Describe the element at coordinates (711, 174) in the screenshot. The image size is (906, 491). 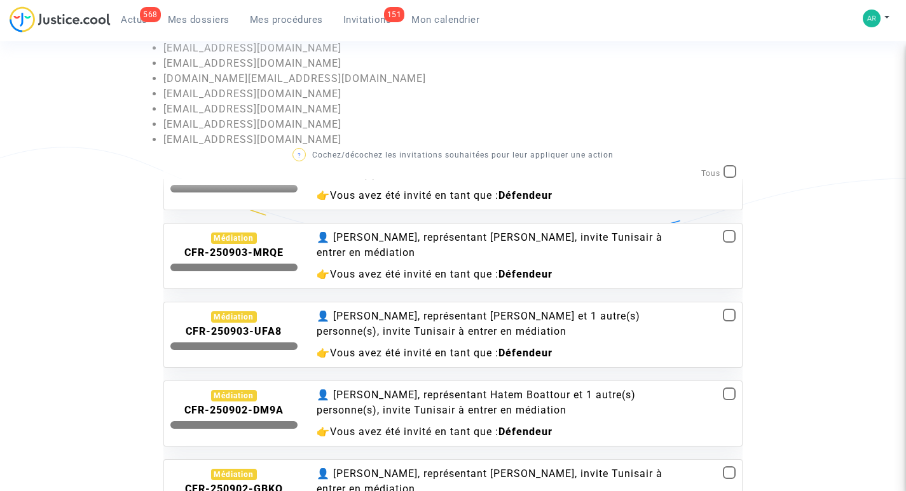
I see `span: Tous` at that location.